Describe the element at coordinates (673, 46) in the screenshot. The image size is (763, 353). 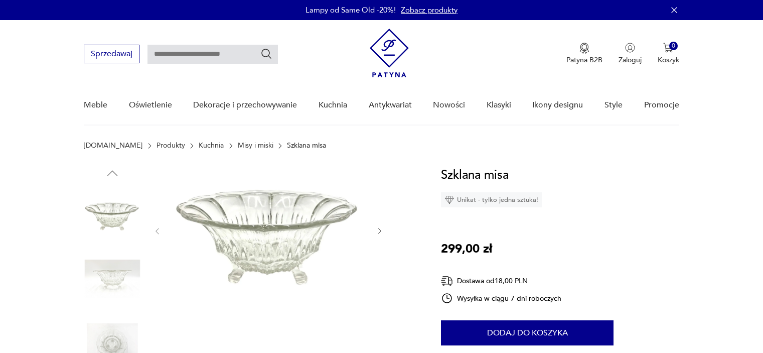
I see `div: 0` at that location.